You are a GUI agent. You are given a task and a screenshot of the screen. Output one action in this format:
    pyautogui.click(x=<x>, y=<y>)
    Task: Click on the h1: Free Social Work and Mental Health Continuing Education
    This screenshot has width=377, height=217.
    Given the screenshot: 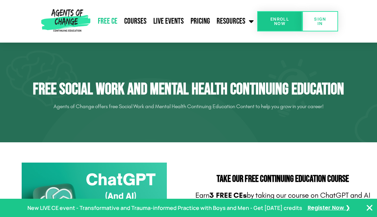 What is the action you would take?
    pyautogui.click(x=189, y=90)
    